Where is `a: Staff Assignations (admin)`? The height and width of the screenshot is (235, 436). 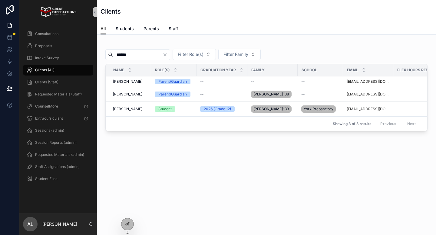 a: Staff Assignations (admin) is located at coordinates (58, 167).